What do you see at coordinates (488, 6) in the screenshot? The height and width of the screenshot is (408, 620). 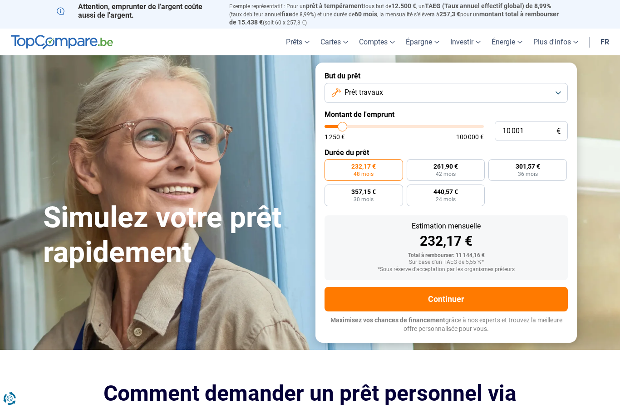 I see `span: TAEG (Taux annuel effectif global) de 8,99%` at bounding box center [488, 6].